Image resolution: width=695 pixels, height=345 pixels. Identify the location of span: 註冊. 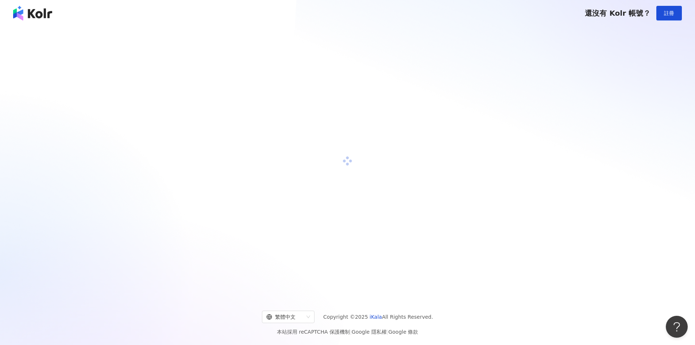
(669, 13).